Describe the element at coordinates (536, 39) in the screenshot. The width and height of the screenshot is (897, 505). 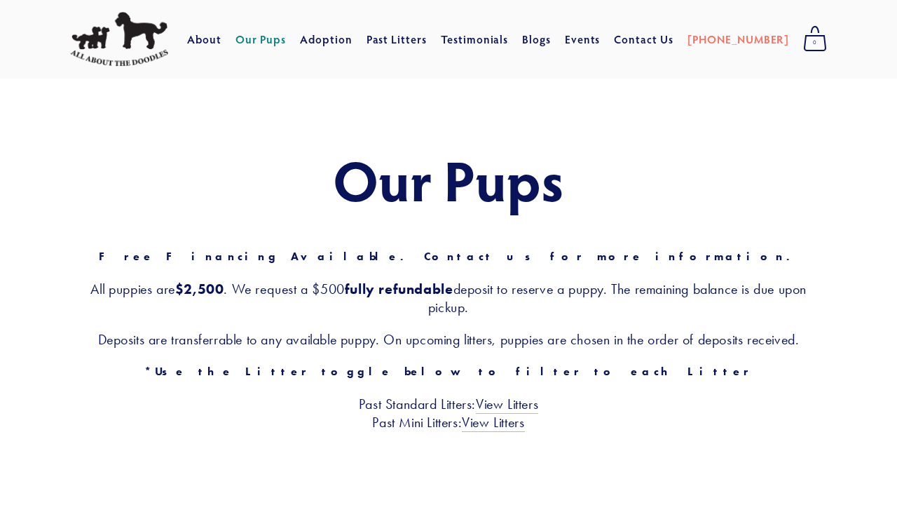
I see `a: Blogs` at that location.